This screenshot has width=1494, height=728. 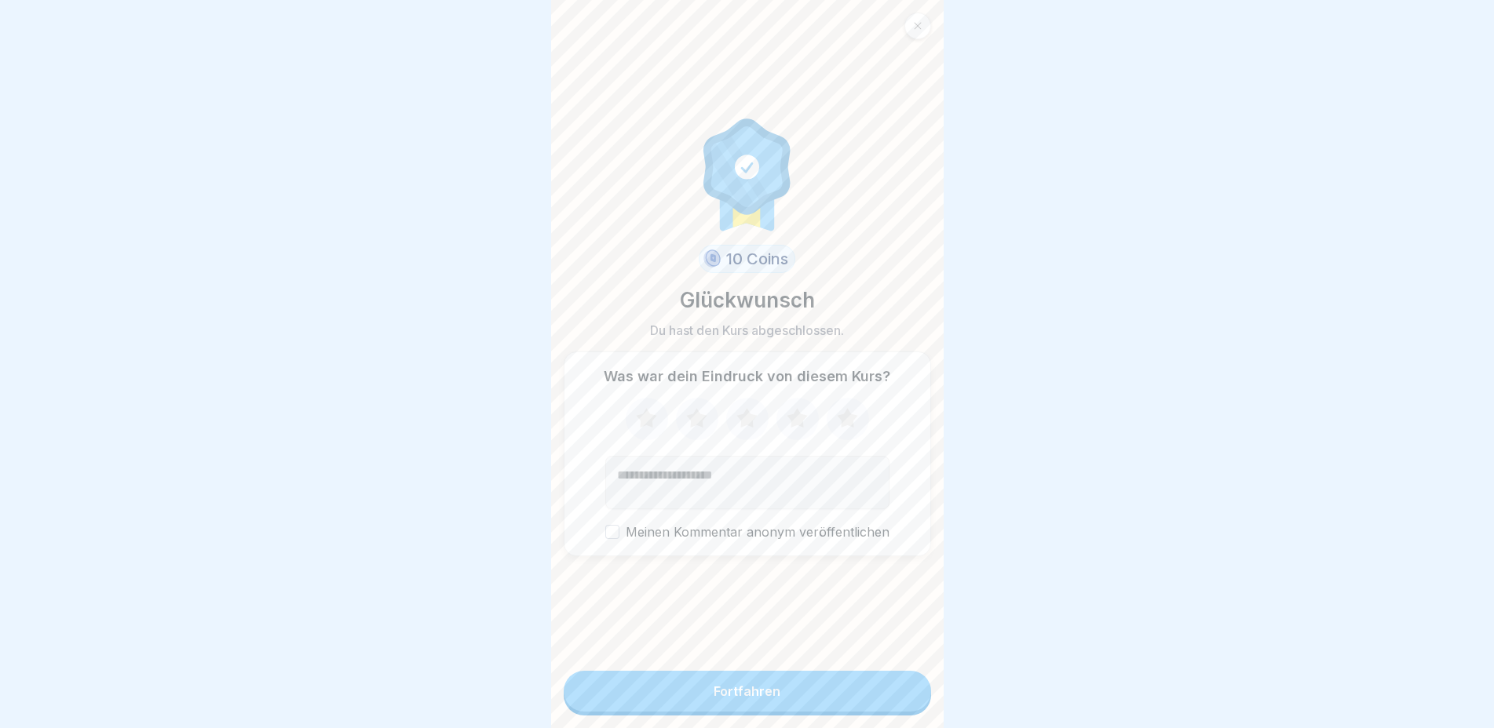 What do you see at coordinates (746, 377) in the screenshot?
I see `p: Was war dein Eindruck von diesem Kurs?` at bounding box center [746, 377].